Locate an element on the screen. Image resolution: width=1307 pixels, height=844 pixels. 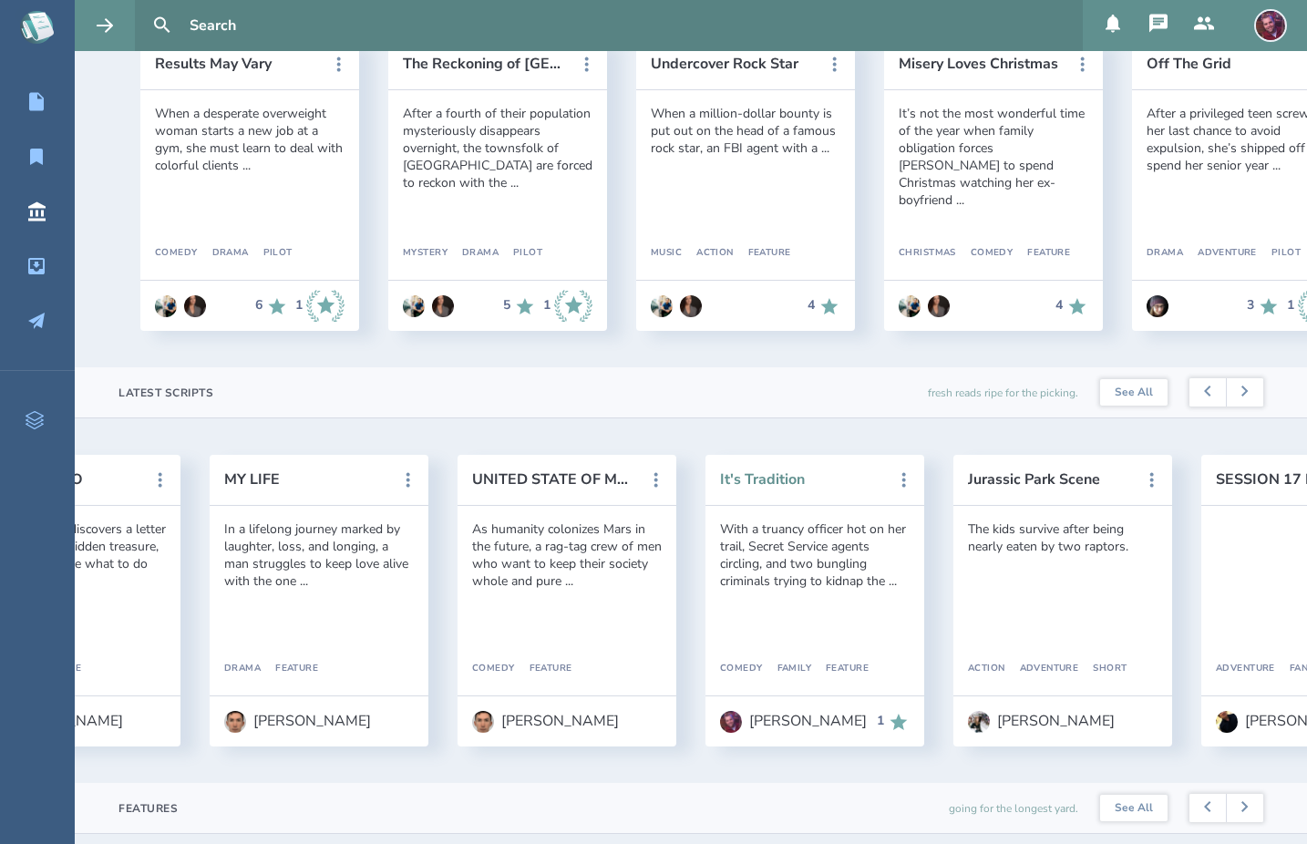
button: Jurassic Park Scene is located at coordinates (1050, 480).